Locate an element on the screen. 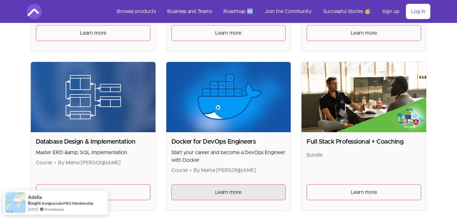  p: Master ERD &amp; SQL Implementation is located at coordinates (93, 152).